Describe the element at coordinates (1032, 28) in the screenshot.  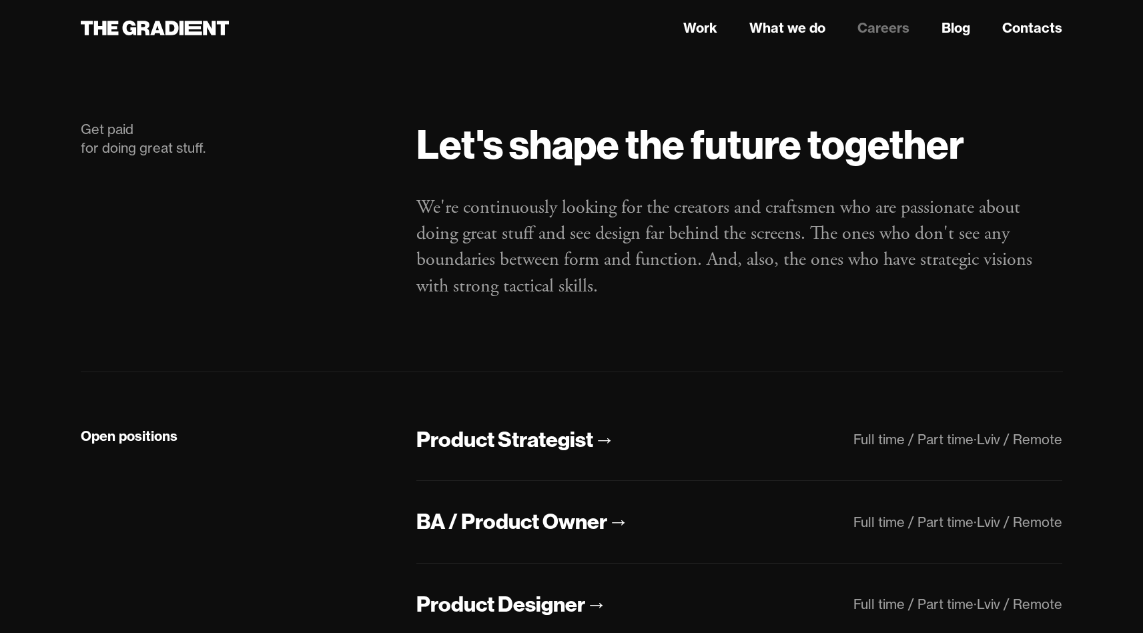
I see `a: Contacts` at that location.